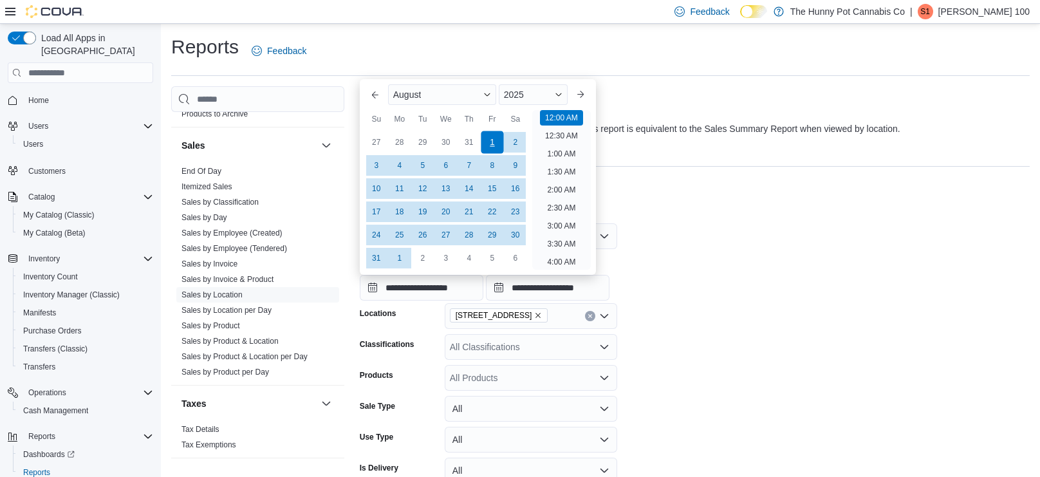  What do you see at coordinates (423, 212) in the screenshot?
I see `div: day-19` at bounding box center [423, 212].